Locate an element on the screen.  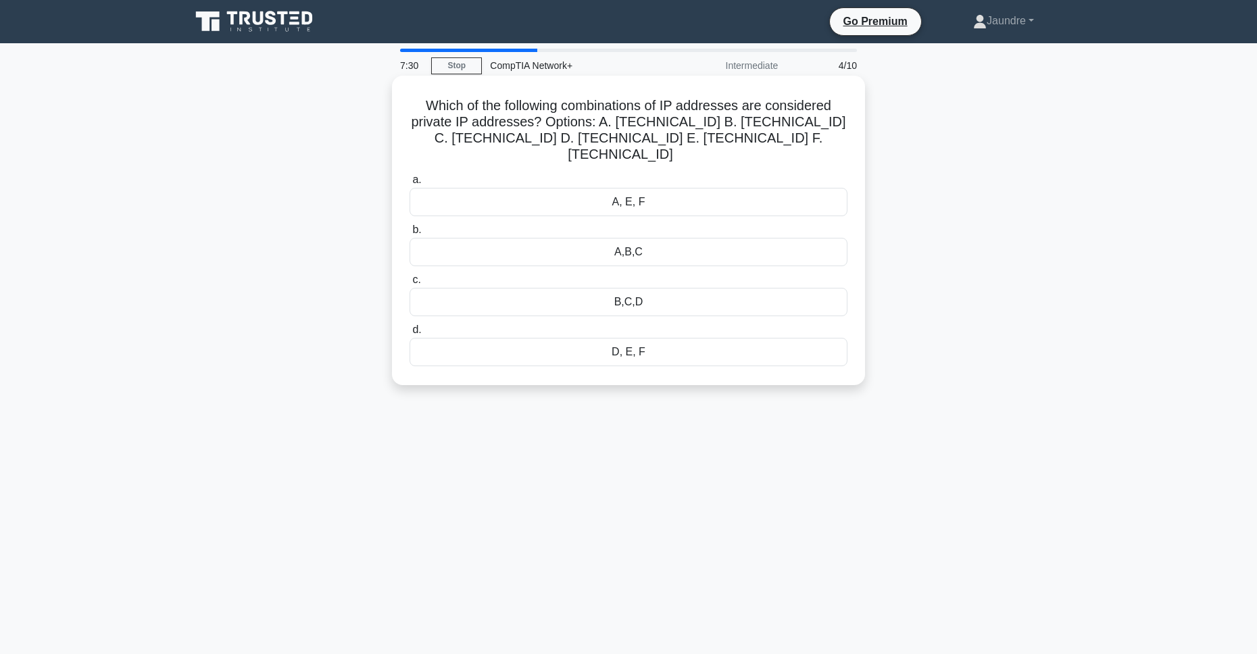
div: Intermediate is located at coordinates (726, 66).